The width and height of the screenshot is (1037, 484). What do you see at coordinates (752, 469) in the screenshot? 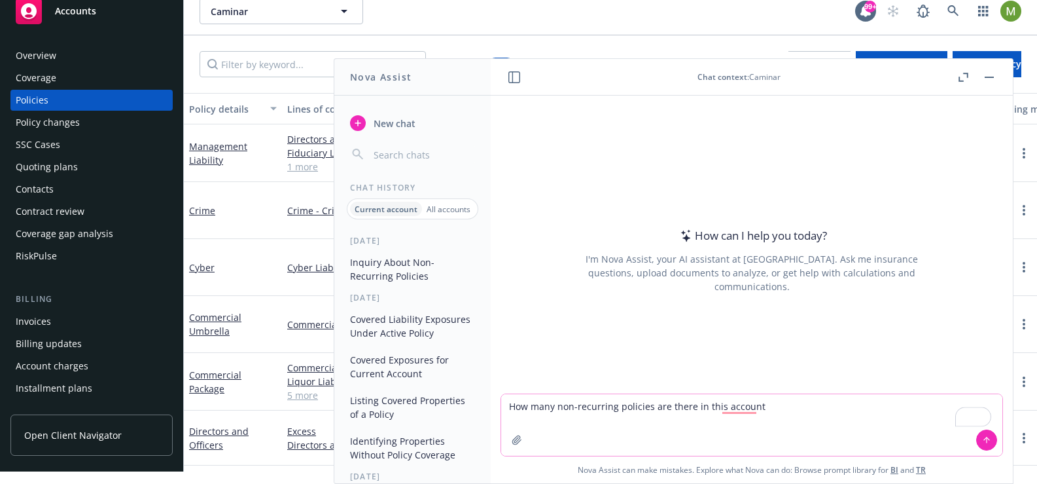
I see `span: Nova Assist can make mistakes. Explore what Nova can do: Browse prompt library for and` at bounding box center [752, 469].